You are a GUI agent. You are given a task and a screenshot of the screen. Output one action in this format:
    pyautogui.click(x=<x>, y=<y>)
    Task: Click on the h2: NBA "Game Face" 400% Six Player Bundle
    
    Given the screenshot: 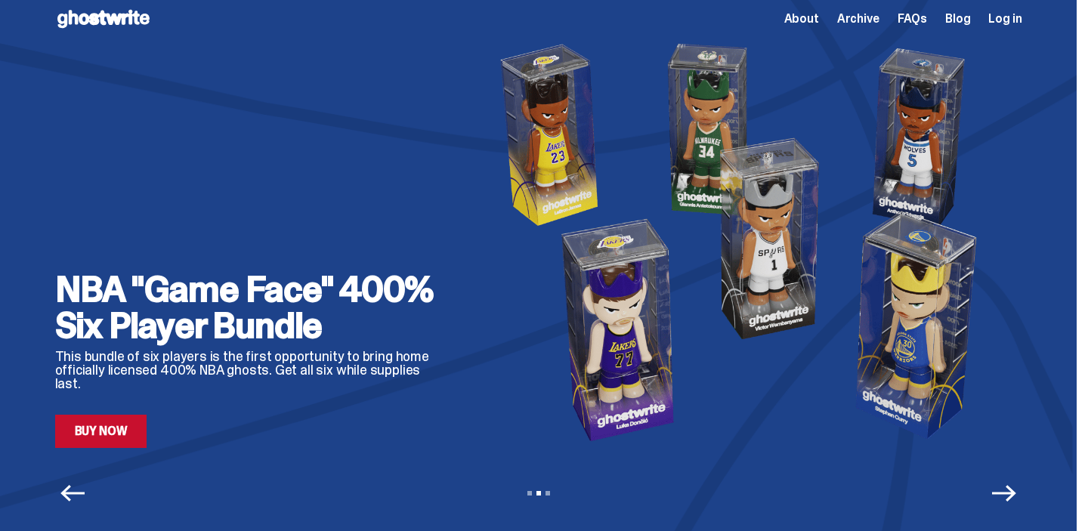 What is the action you would take?
    pyautogui.click(x=252, y=307)
    